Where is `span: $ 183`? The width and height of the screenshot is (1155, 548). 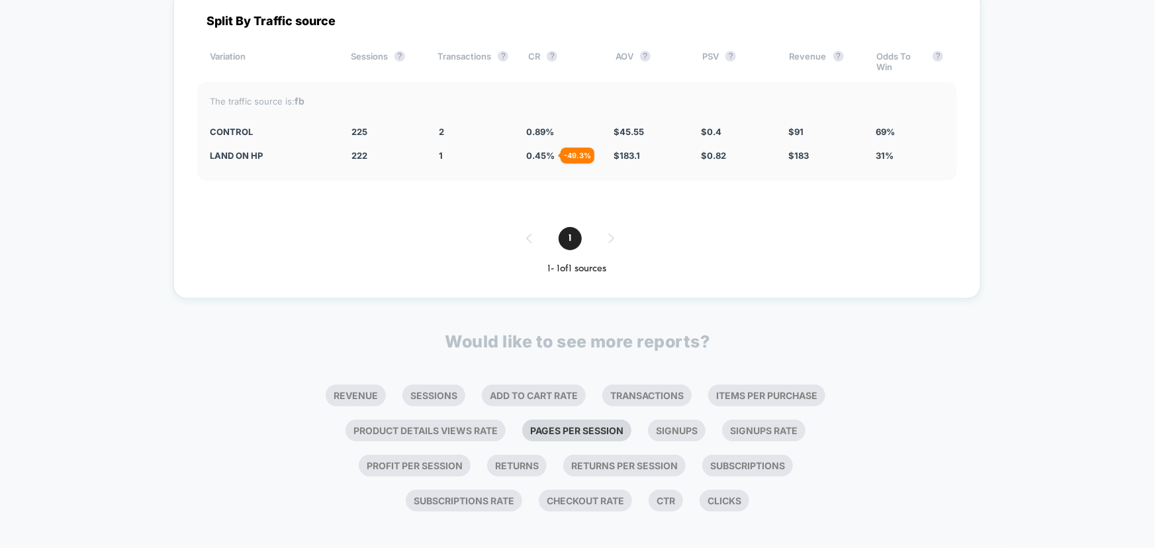 span: $ 183 is located at coordinates (798, 156).